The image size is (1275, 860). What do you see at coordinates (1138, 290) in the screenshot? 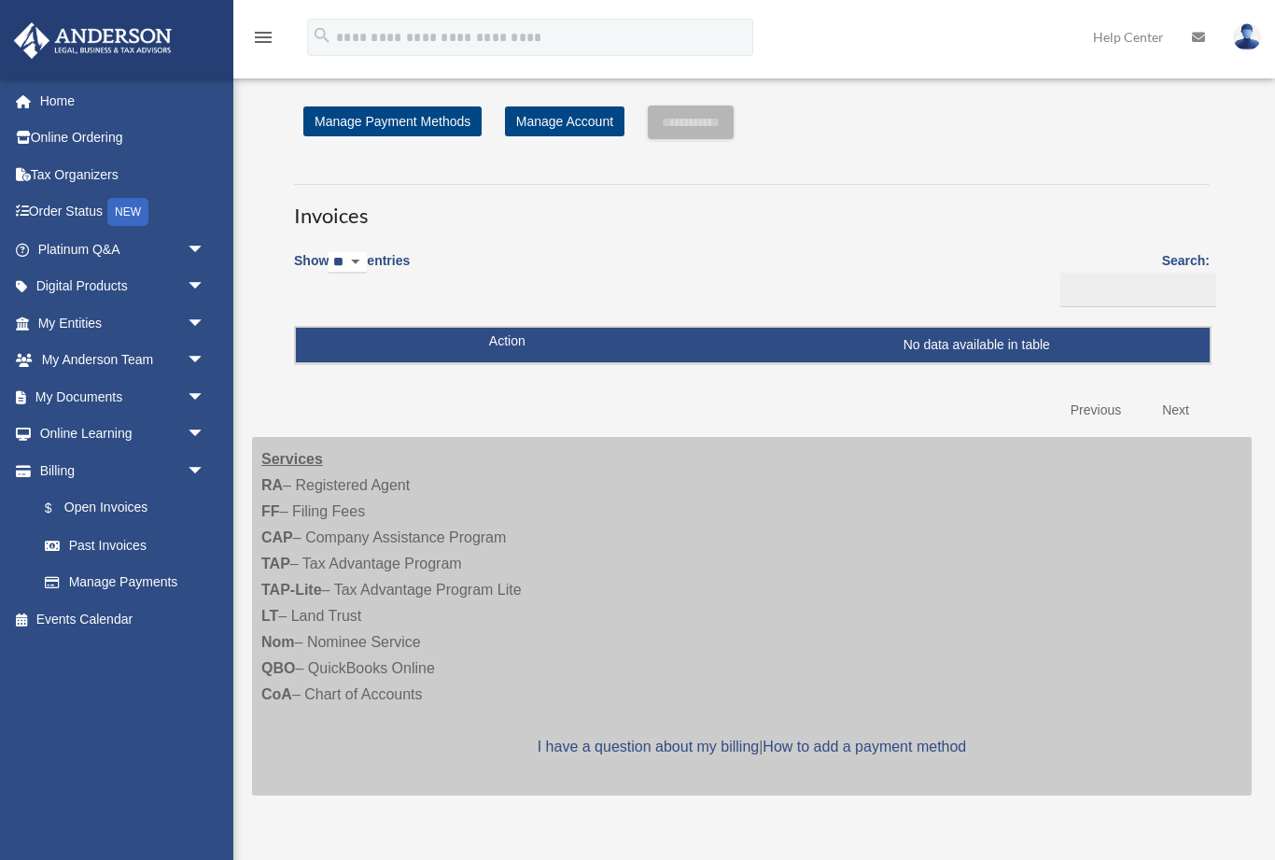
I see `input: Search:` at bounding box center [1138, 290].